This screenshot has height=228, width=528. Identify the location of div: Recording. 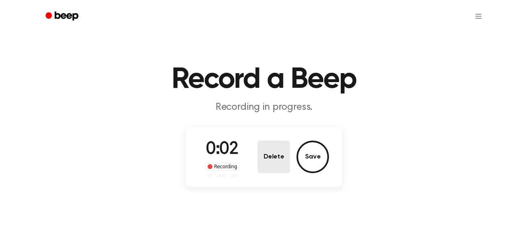
(222, 167).